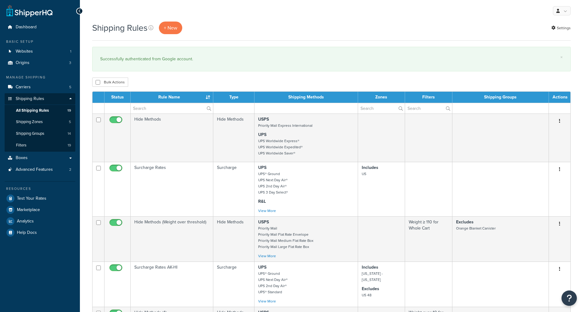  I want to click on button: Bulk Actions, so click(110, 82).